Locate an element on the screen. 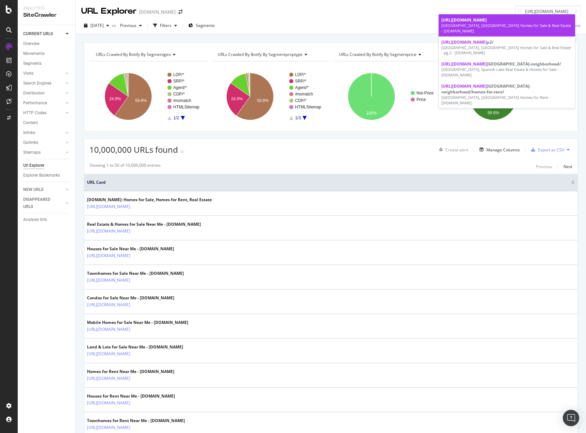  div: Next is located at coordinates (568, 167).